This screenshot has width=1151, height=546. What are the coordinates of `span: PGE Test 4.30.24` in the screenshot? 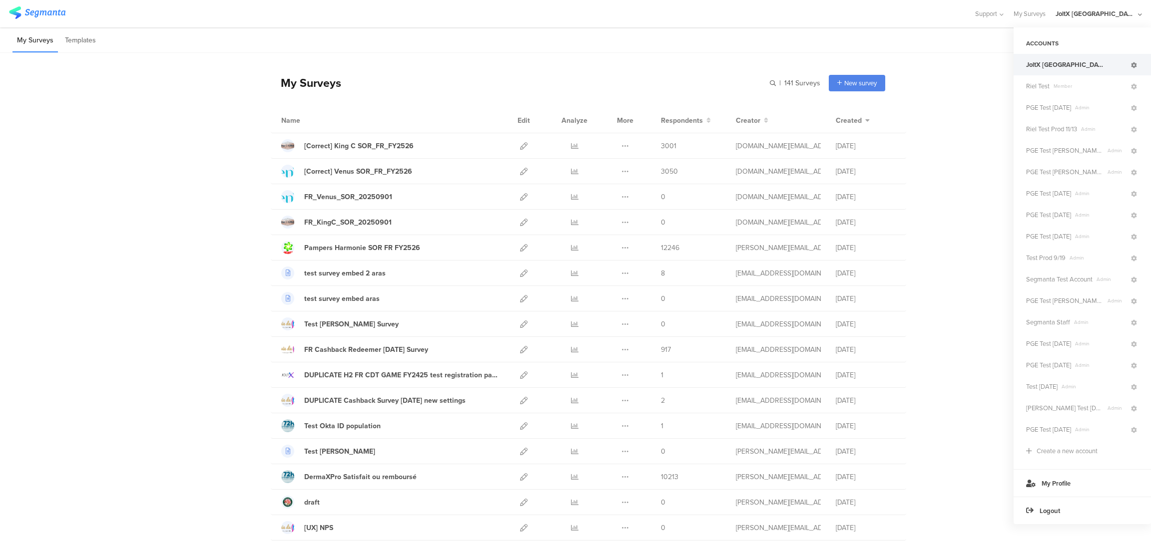 It's located at (1048, 236).